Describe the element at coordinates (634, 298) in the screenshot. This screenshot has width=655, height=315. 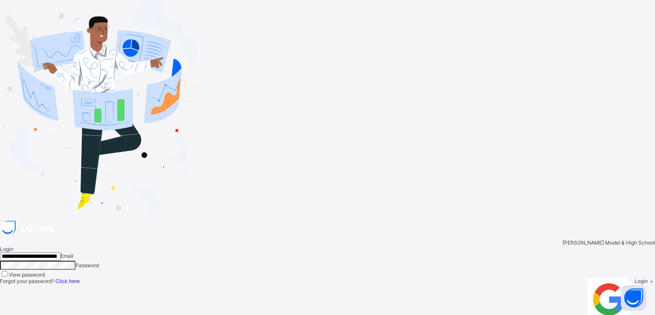
I see `button: Open asap` at that location.